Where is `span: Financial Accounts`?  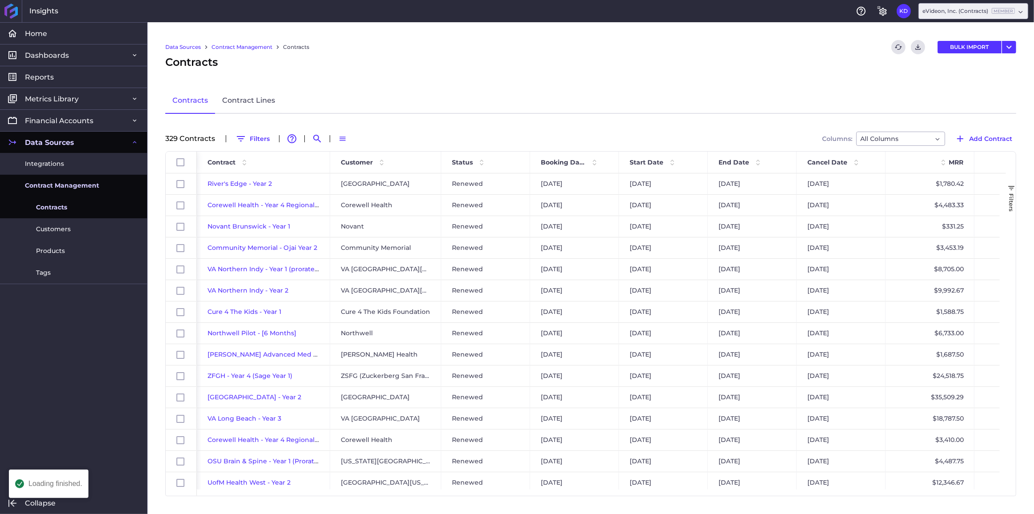
span: Financial Accounts is located at coordinates (59, 120).